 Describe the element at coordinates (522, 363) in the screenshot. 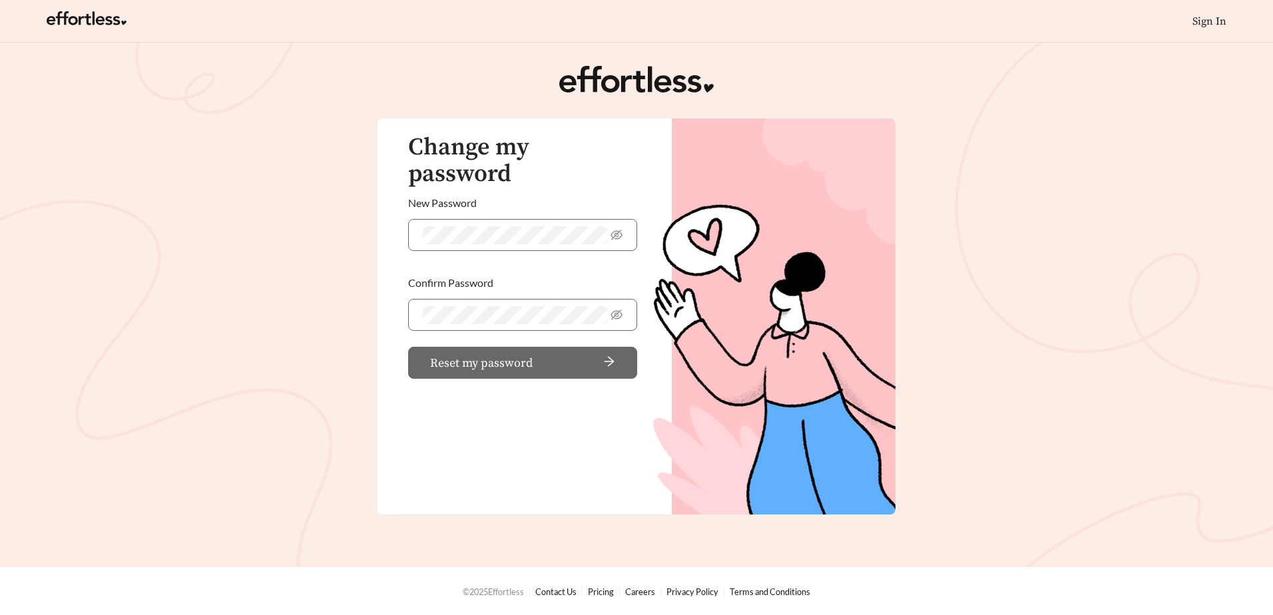

I see `button: Reset my passwordarrow-right` at that location.